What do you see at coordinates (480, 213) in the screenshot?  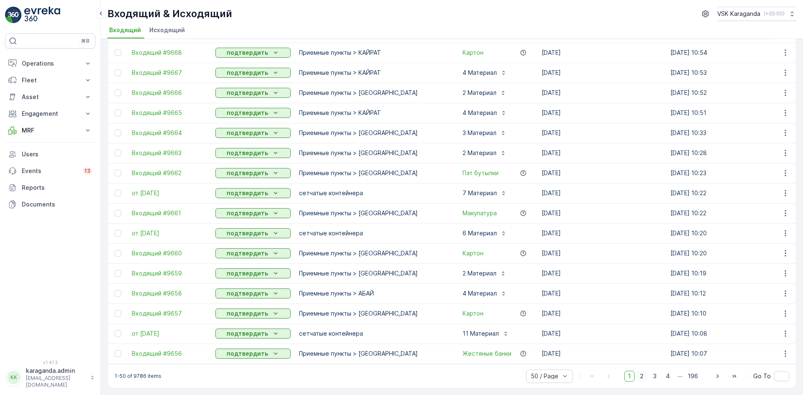 I see `span: Макулатура` at bounding box center [480, 213].